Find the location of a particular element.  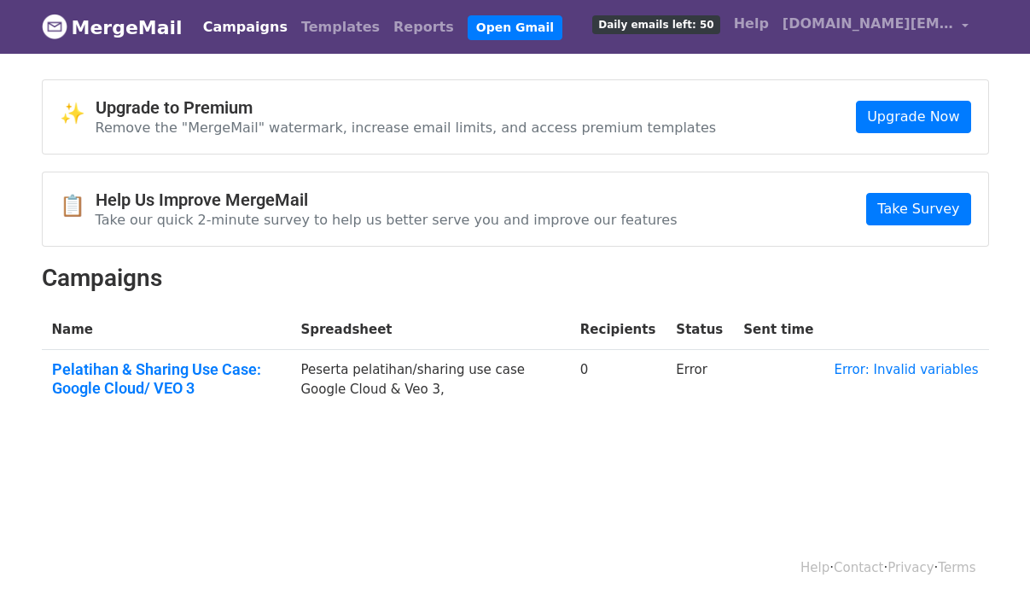

a: Pelatihan & Sharing Use Case: Google Cloud/ VEO 3 is located at coordinates (166, 378).